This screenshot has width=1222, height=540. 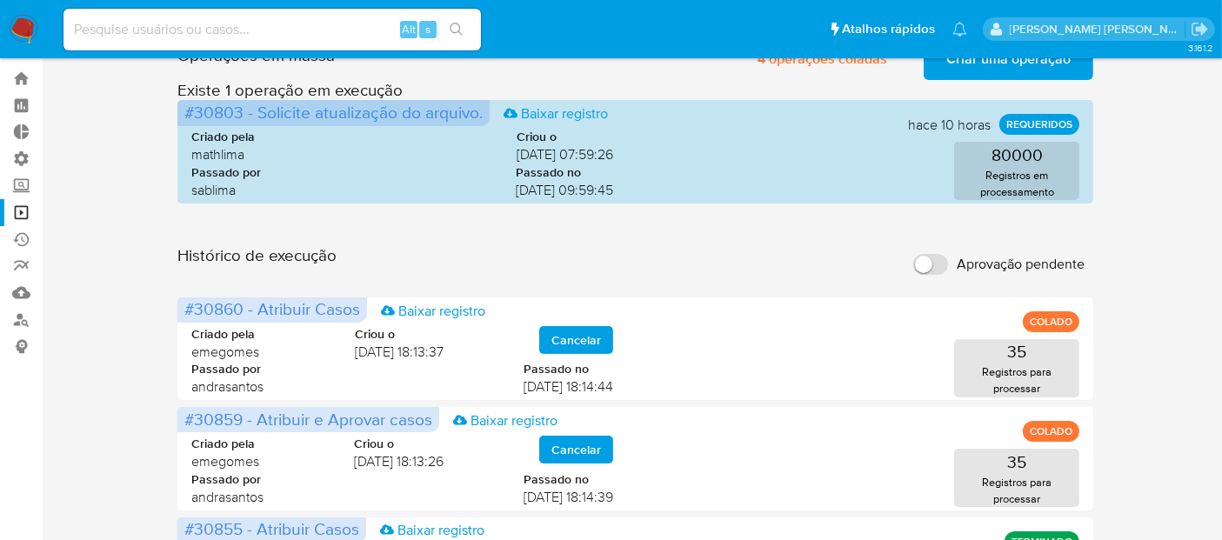 What do you see at coordinates (888, 29) in the screenshot?
I see `span: Atalhos rápidos` at bounding box center [888, 29].